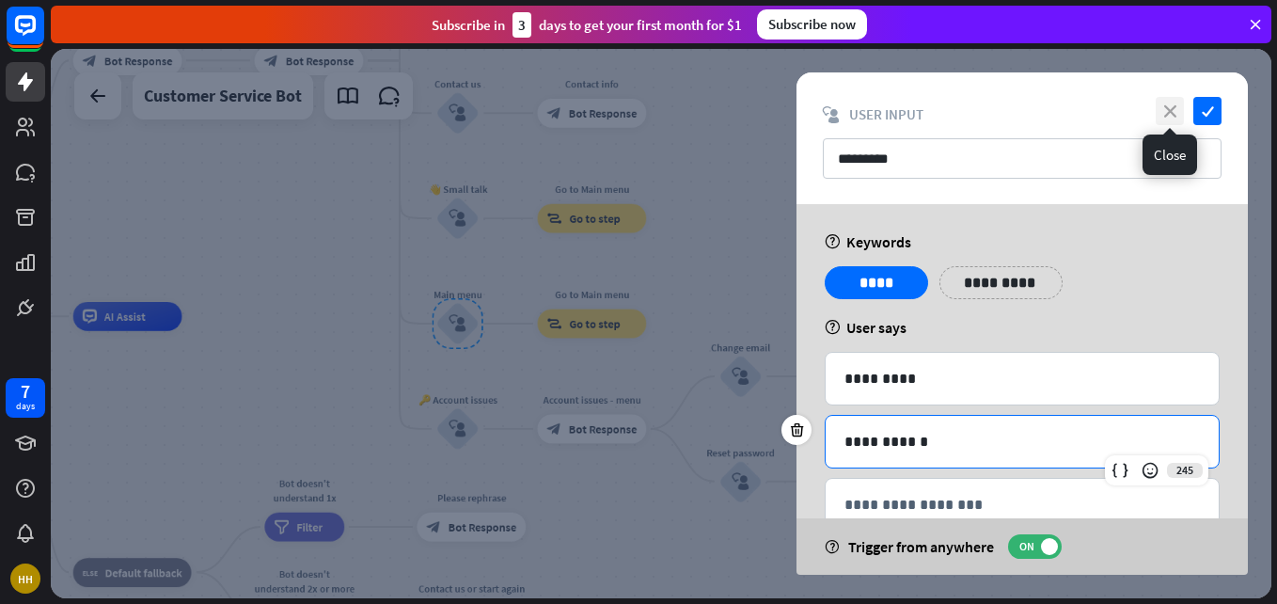 The height and width of the screenshot is (604, 1277). Describe the element at coordinates (1208, 111) in the screenshot. I see `i: check` at that location.